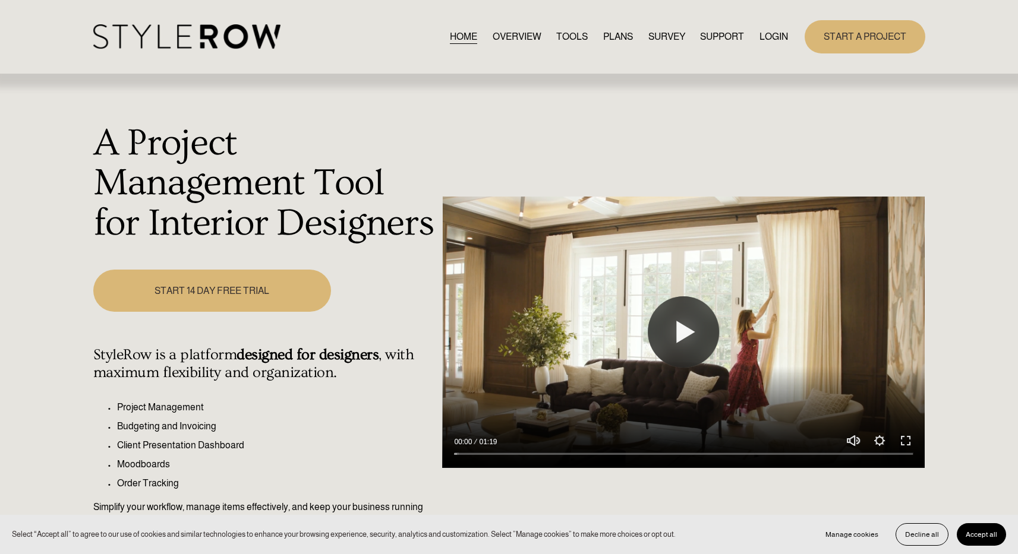  I want to click on img: StyleRow, so click(187, 36).